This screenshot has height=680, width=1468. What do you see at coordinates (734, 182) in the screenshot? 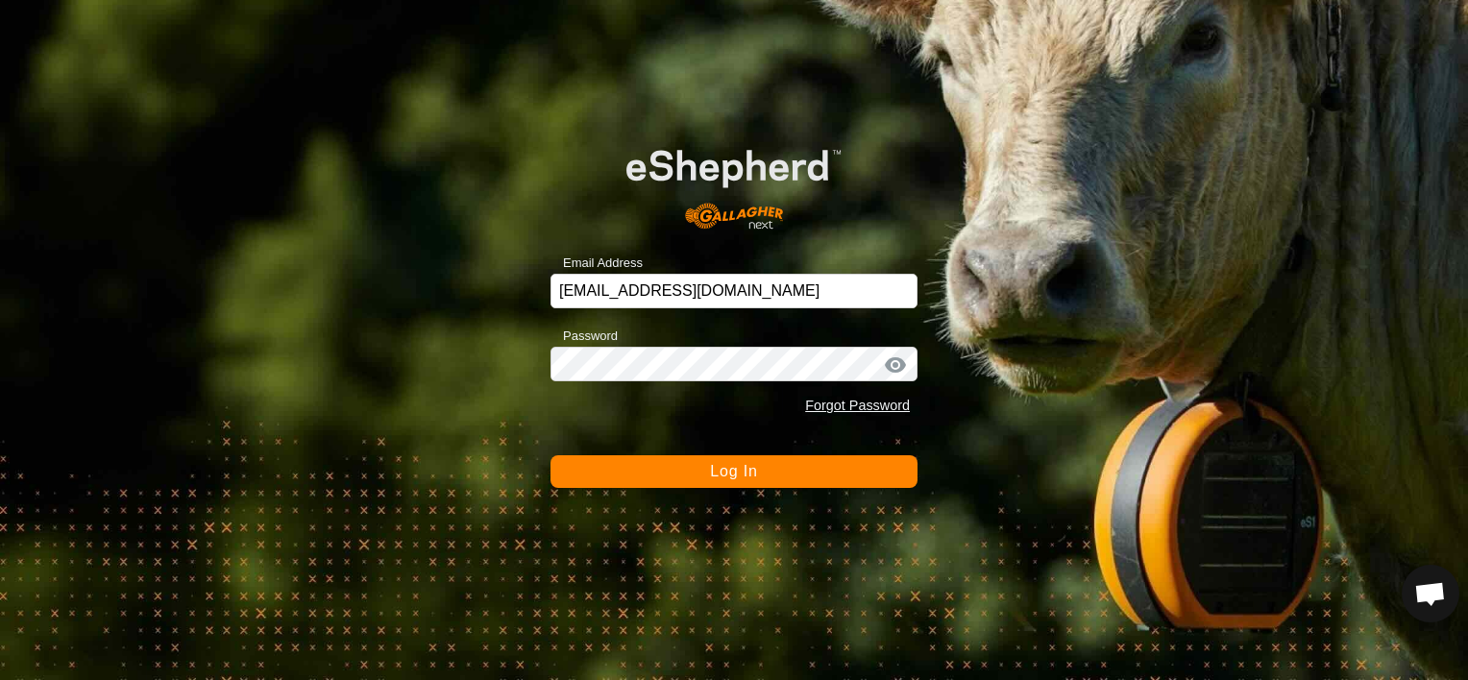
I see `img: E-shepherd Logo` at bounding box center [734, 182].